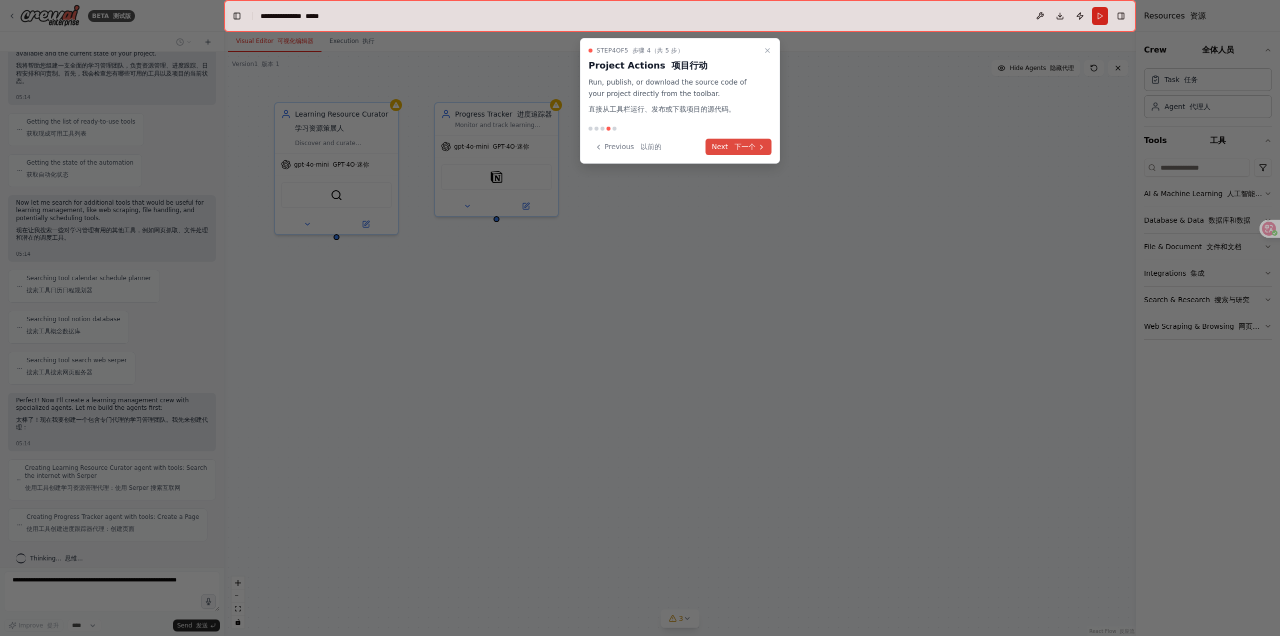  Describe the element at coordinates (651, 147) in the screenshot. I see `font: 以前的` at that location.